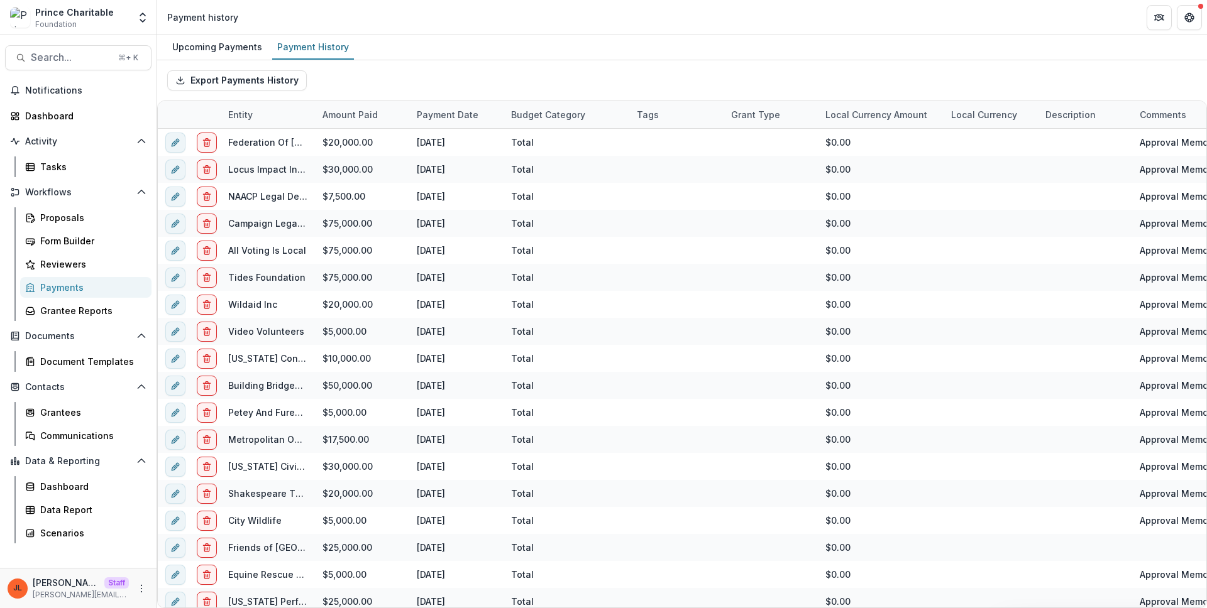 The width and height of the screenshot is (1207, 608). What do you see at coordinates (362, 358) in the screenshot?
I see `div: $10,000.00` at bounding box center [362, 358].